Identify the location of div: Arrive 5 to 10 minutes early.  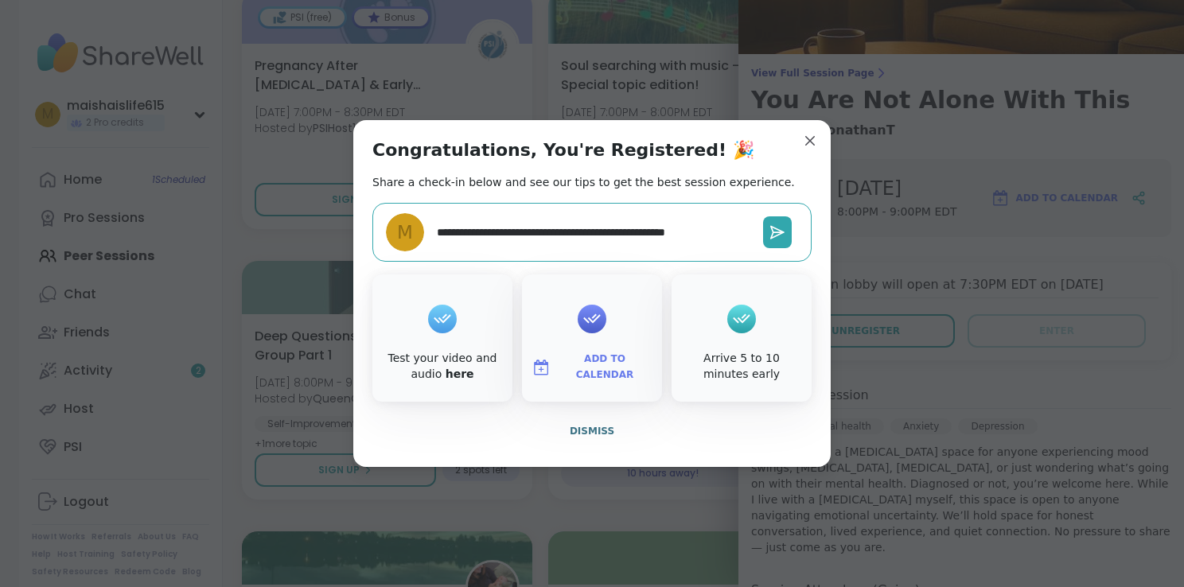
(742, 366).